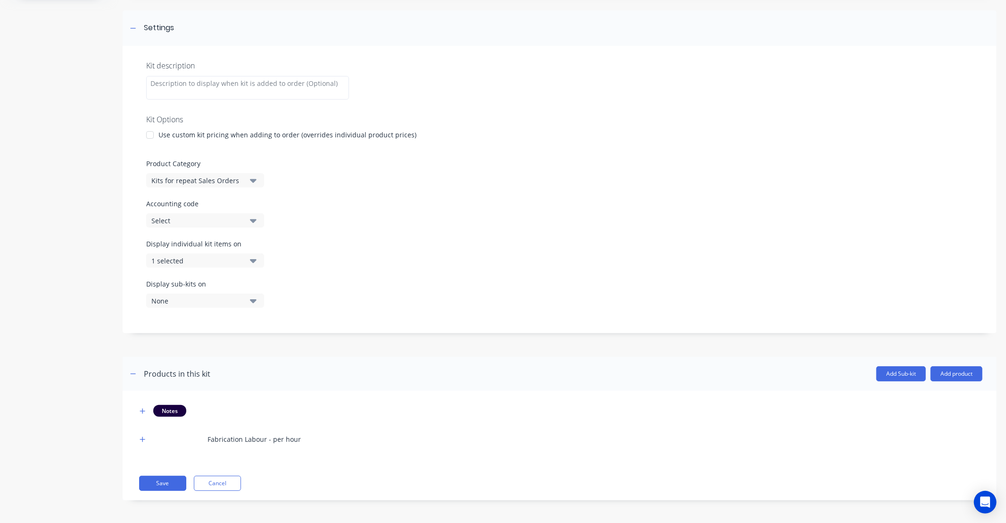 This screenshot has height=523, width=1006. What do you see at coordinates (985, 502) in the screenshot?
I see `div: Open Intercom Messenger` at bounding box center [985, 502].